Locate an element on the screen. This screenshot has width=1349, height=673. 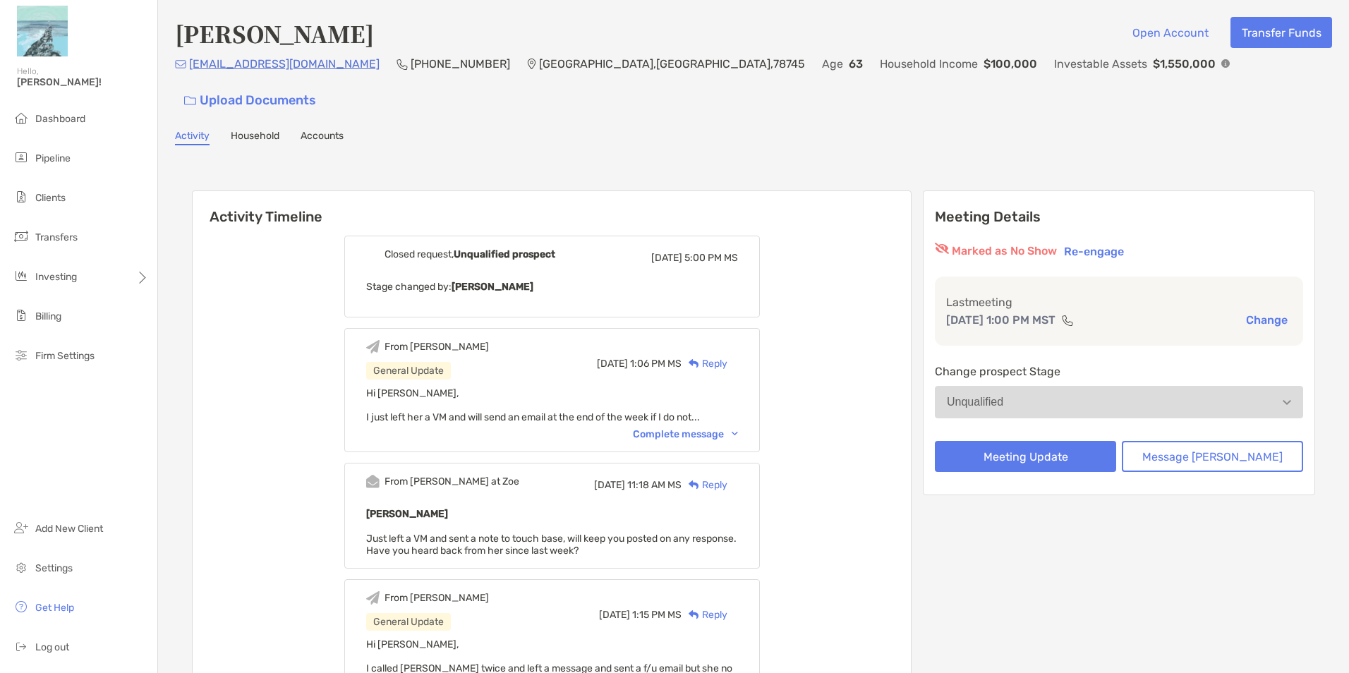
span: Just left a VM and sent a note to touch base, will keep you posted on any response. Have you hear... is located at coordinates (551, 545).